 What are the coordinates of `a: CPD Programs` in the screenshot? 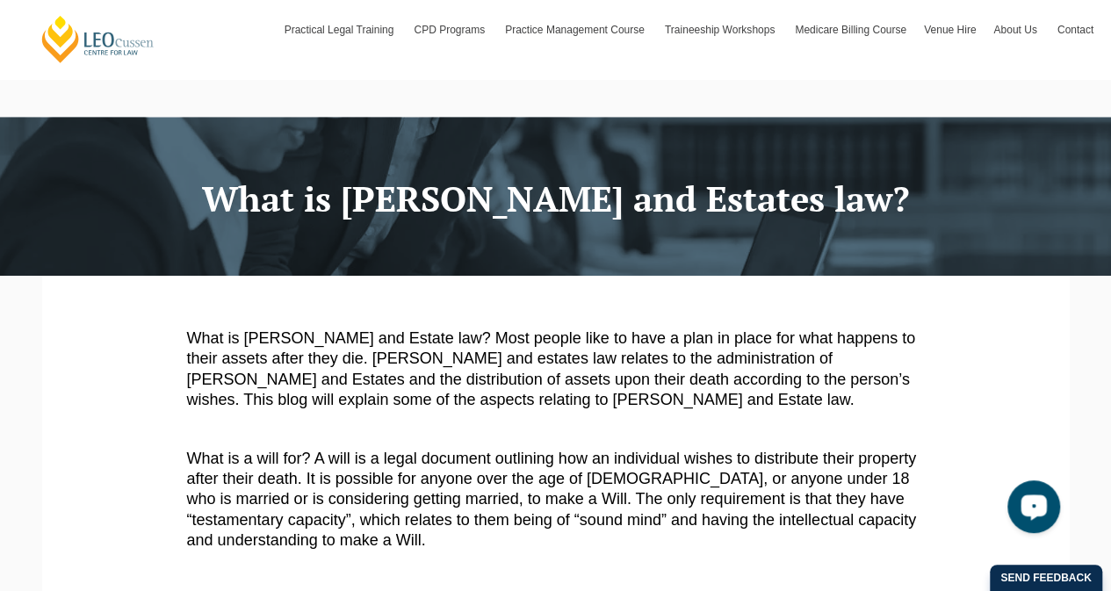 It's located at (450, 30).